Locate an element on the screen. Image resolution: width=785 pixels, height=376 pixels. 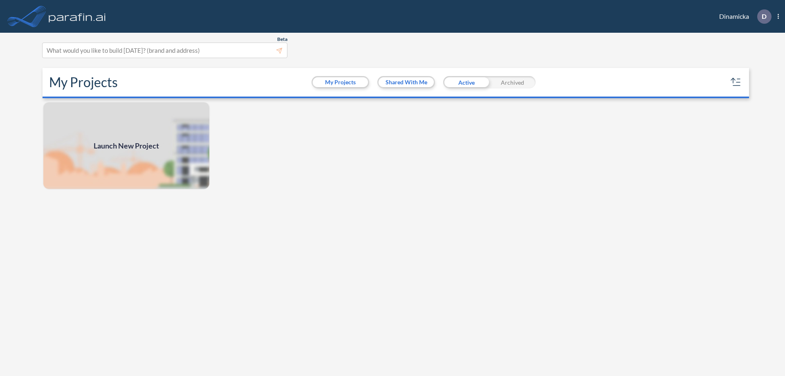
button: sort is located at coordinates (736, 82).